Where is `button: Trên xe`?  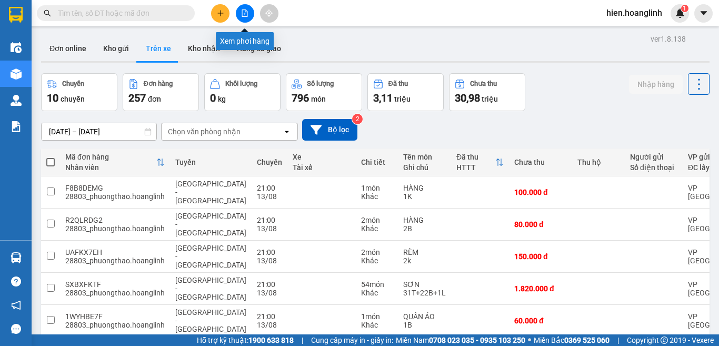
button: Trên xe is located at coordinates (158, 48).